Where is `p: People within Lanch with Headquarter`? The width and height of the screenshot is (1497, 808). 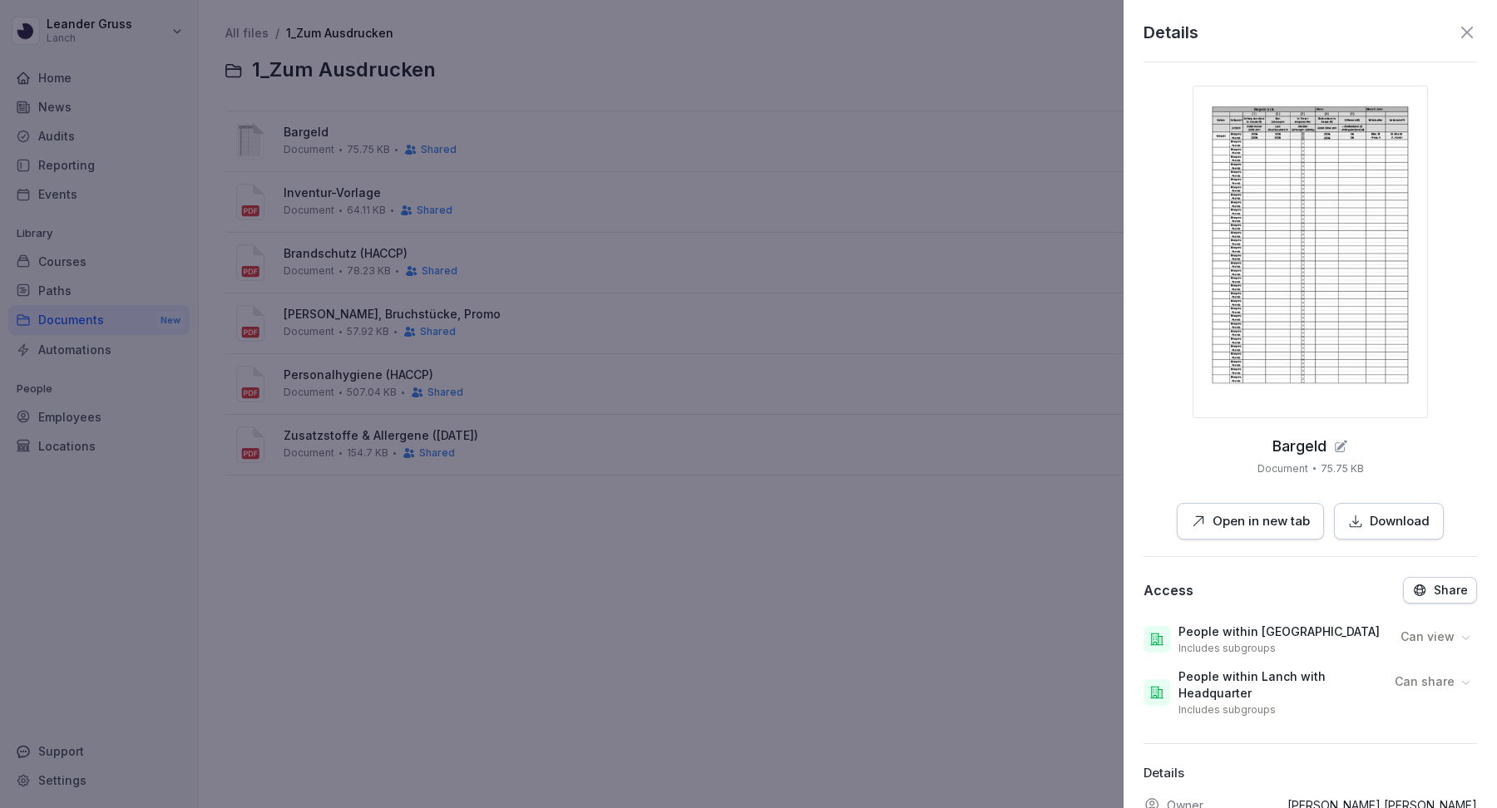
p: People within Lanch with Headquarter is located at coordinates (1280, 685).